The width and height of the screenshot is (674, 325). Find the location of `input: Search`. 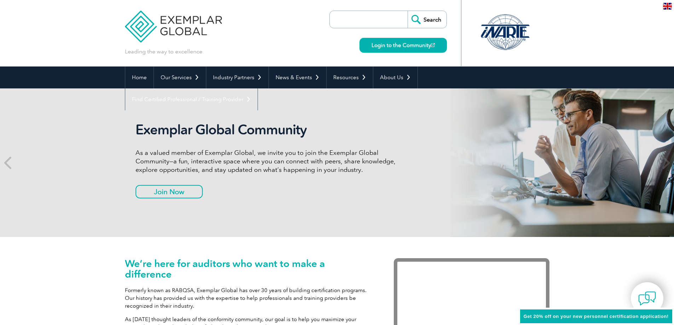

input: Search is located at coordinates (427, 19).